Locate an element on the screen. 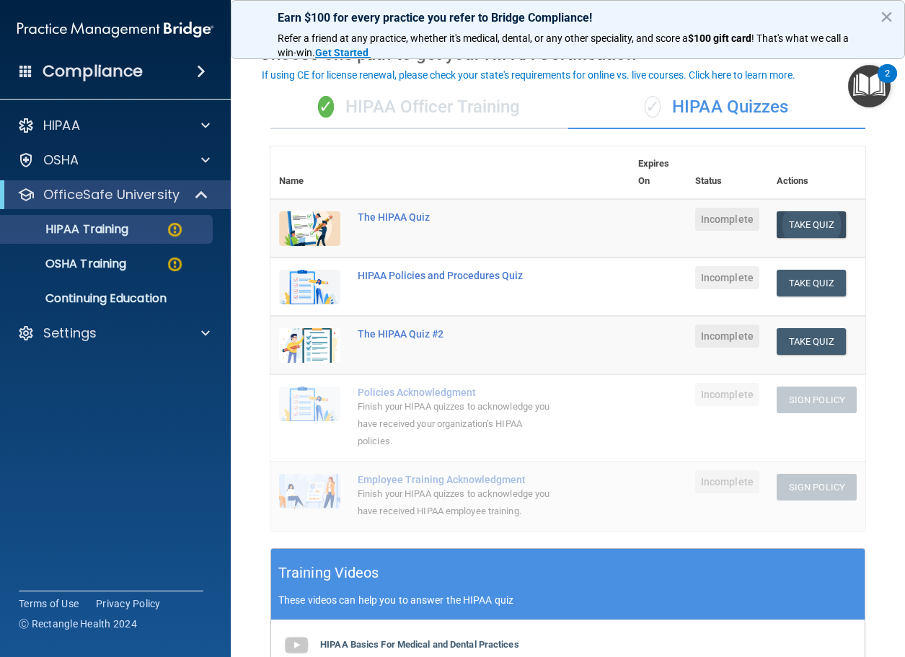 The width and height of the screenshot is (905, 657). div: HIPAA Officer Training is located at coordinates (419, 107).